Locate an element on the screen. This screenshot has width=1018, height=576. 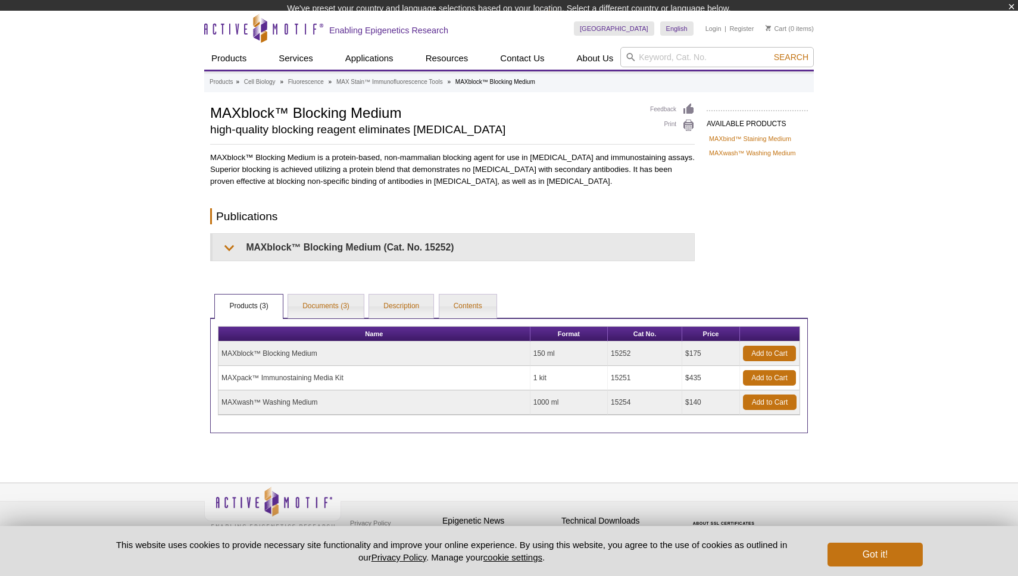
button: cookie settings is located at coordinates (513, 557).